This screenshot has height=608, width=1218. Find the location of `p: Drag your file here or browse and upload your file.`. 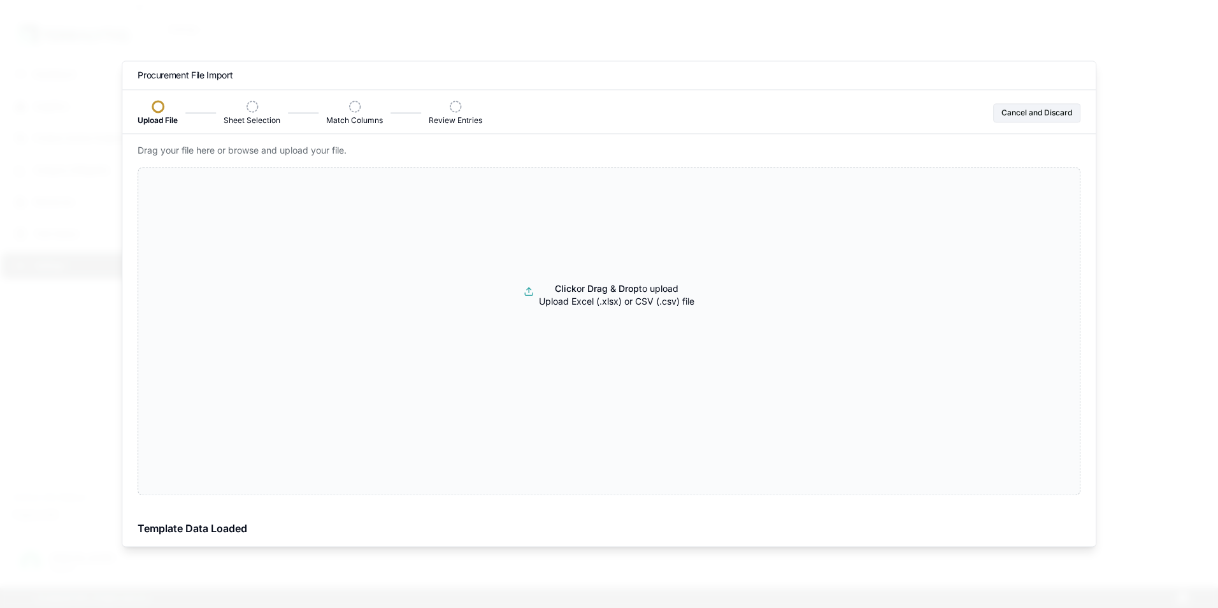

p: Drag your file here or browse and upload your file. is located at coordinates (609, 150).